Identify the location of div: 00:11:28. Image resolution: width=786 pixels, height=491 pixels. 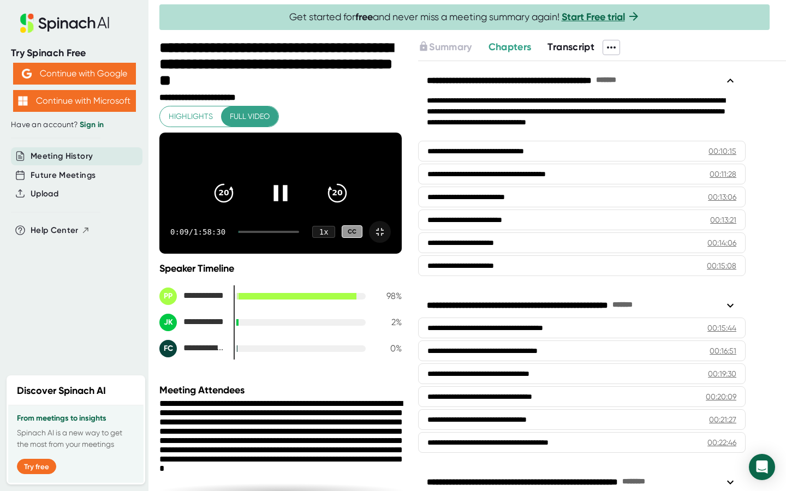
(723, 174).